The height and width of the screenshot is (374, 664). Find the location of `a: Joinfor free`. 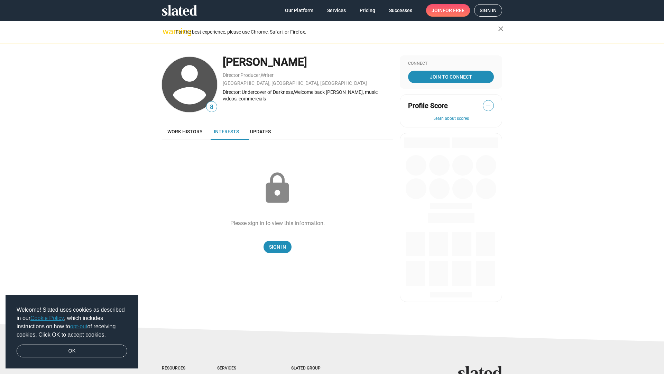

a: Joinfor free is located at coordinates (448, 10).